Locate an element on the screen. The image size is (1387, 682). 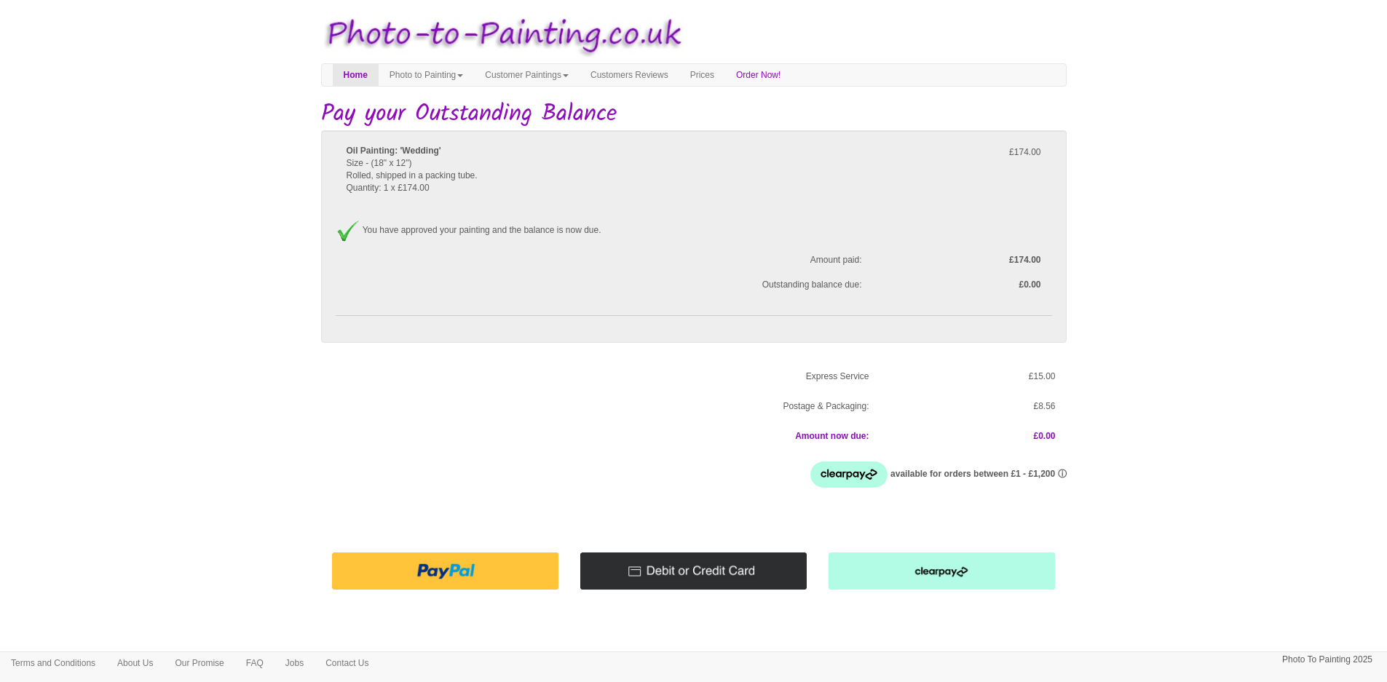
a: Order Now! is located at coordinates (758, 75).